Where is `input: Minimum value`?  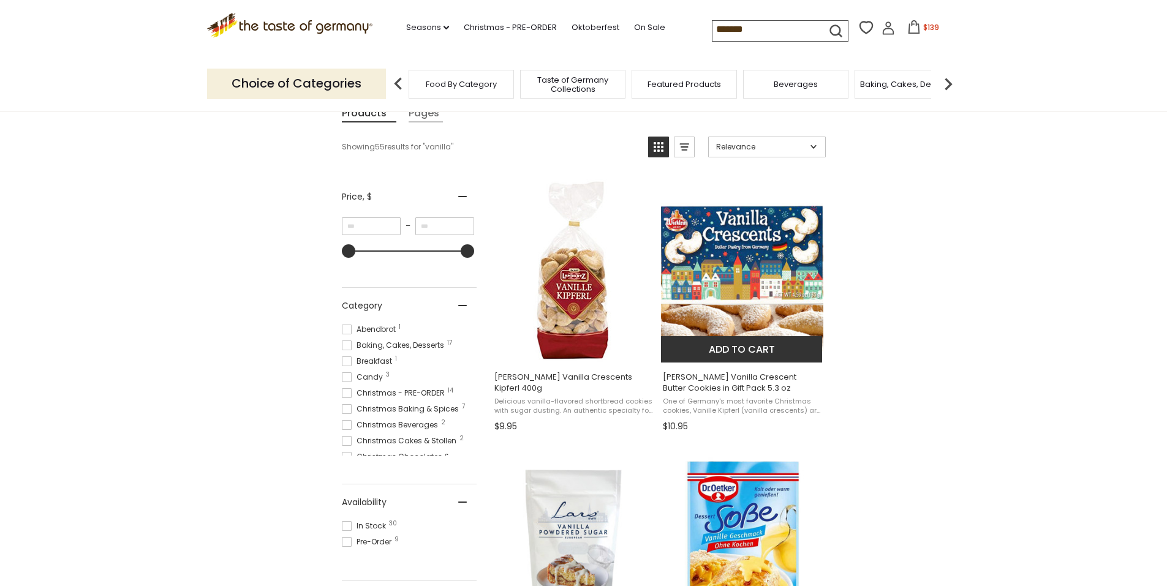
input: Minimum value is located at coordinates (371, 226).